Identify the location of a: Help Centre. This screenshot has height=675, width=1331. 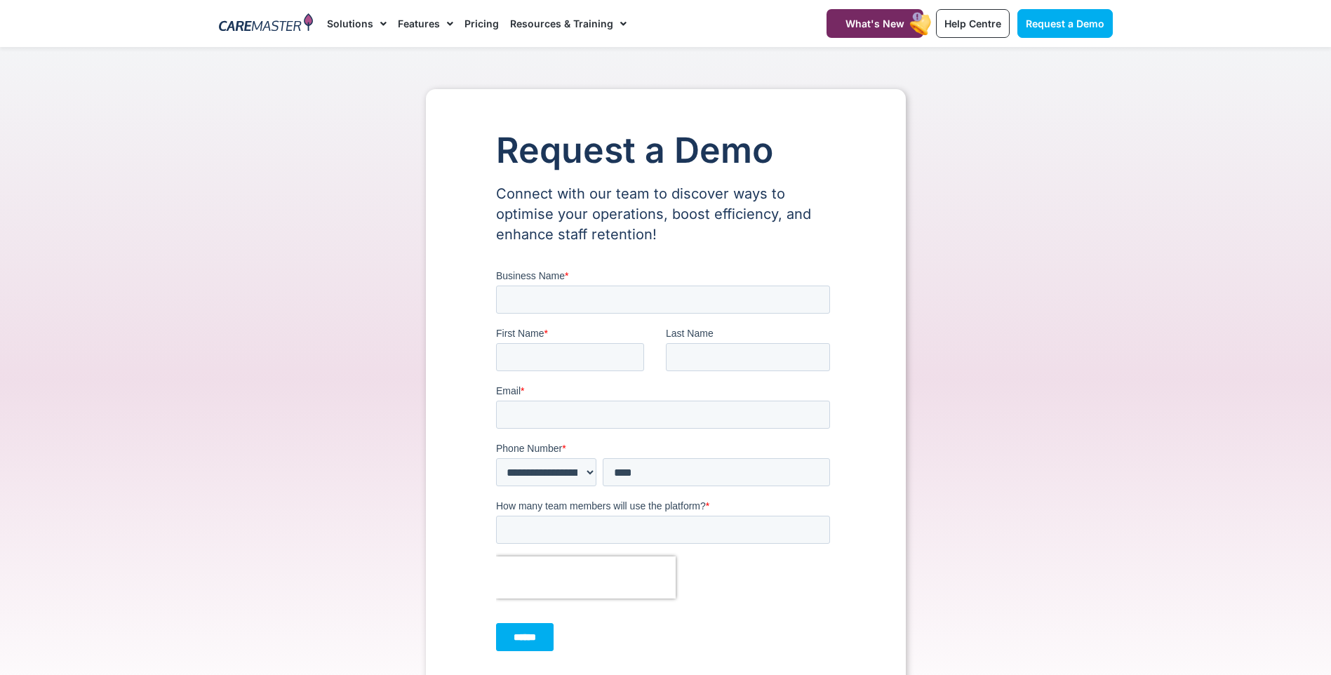
(972, 23).